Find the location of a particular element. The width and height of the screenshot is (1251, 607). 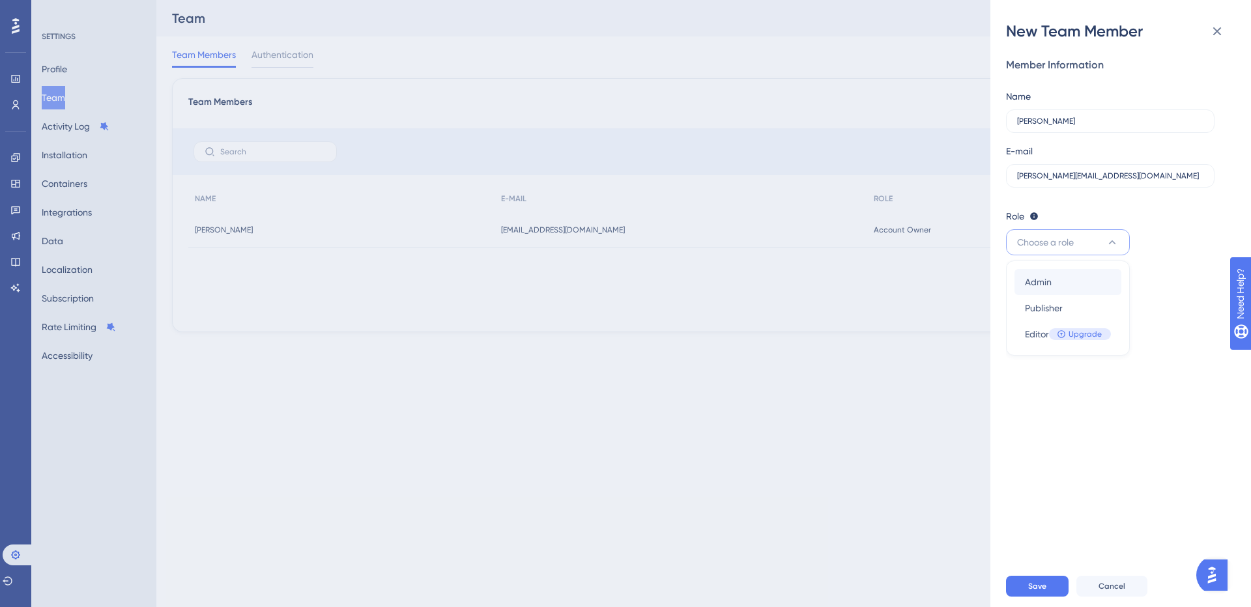

input: Name is located at coordinates (1110, 121).